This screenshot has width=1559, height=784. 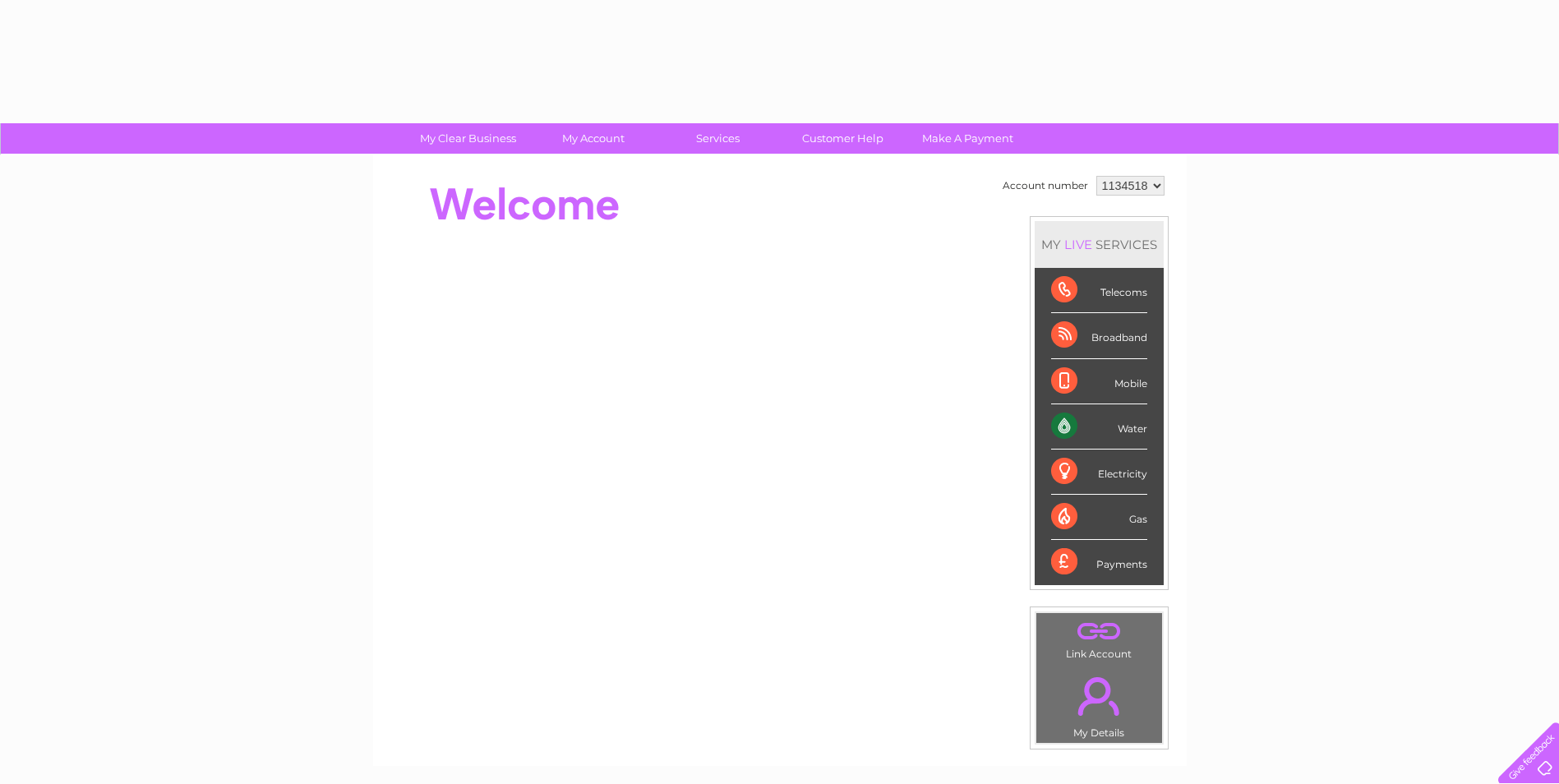 What do you see at coordinates (468, 138) in the screenshot?
I see `a: My Clear Business` at bounding box center [468, 138].